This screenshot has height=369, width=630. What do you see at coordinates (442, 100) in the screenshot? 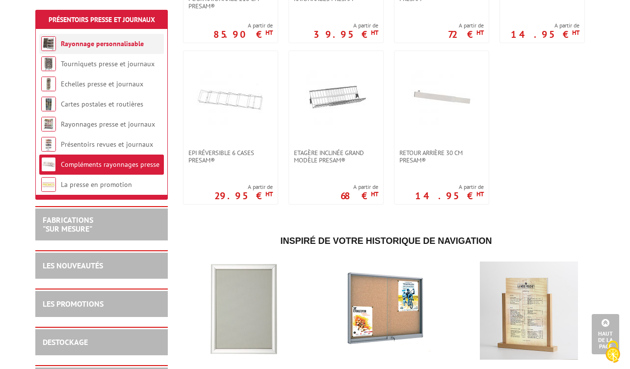
I see `img: Retour arrière 30 cm Presam®` at bounding box center [442, 100].